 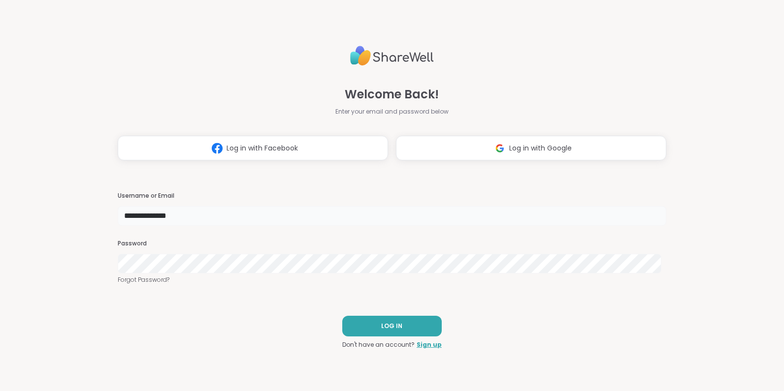 I want to click on h3: Password, so click(x=392, y=244).